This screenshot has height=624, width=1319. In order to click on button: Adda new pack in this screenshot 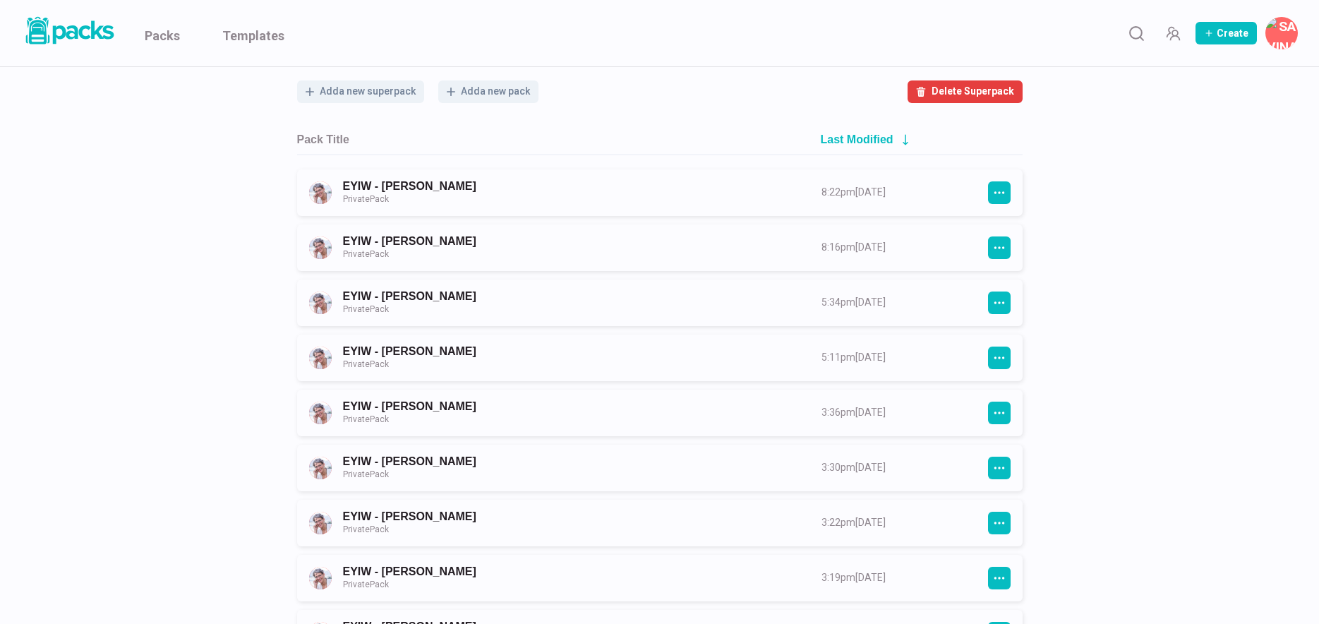, I will do `click(488, 92)`.